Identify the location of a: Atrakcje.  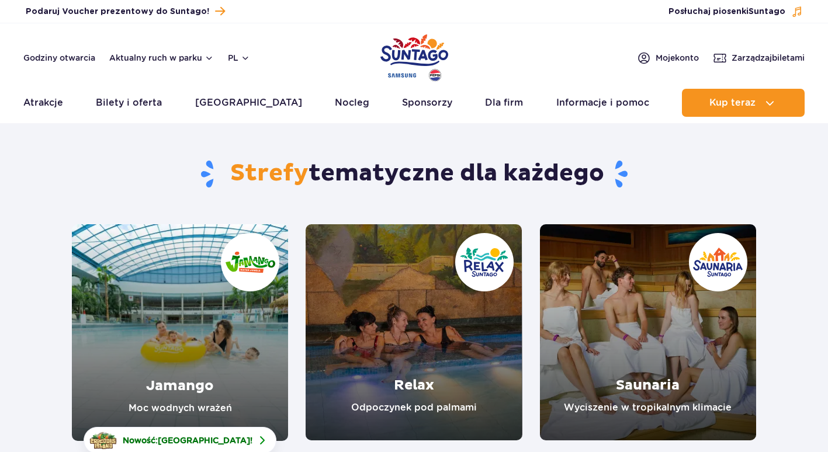
(43, 103).